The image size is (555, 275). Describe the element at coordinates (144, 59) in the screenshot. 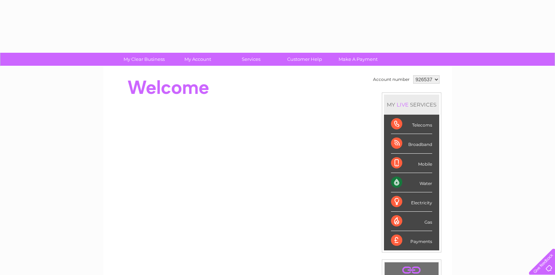

I see `a: My Clear Business` at that location.